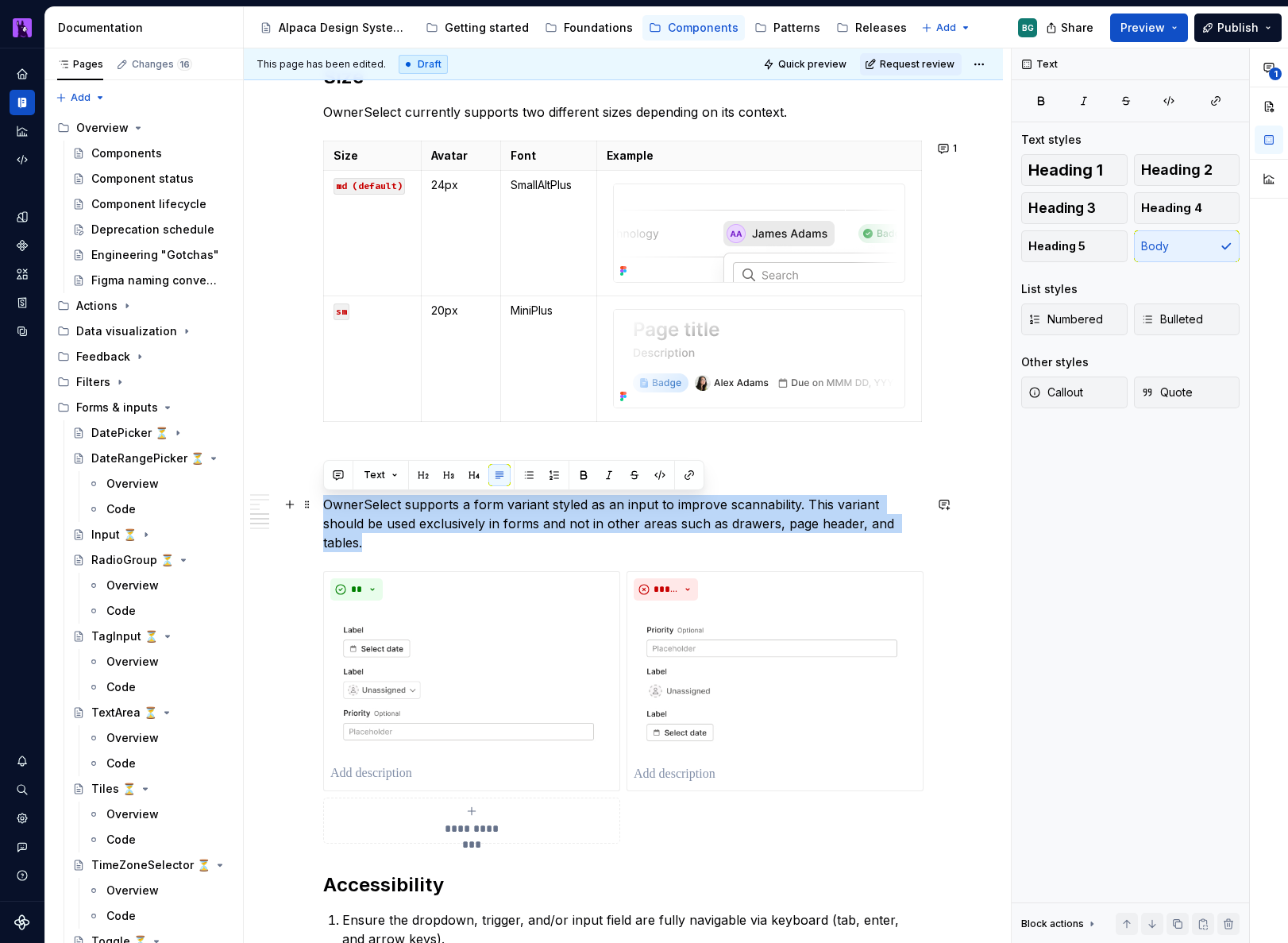  What do you see at coordinates (948, 148) in the screenshot?
I see `button: 1` at bounding box center [948, 148].